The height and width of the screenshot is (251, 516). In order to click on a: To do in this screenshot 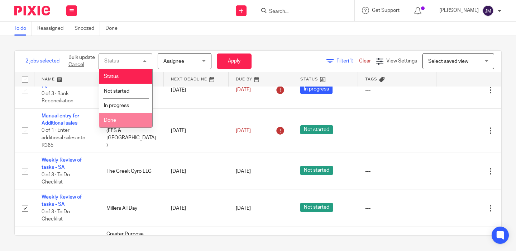, I will do `click(23, 28)`.